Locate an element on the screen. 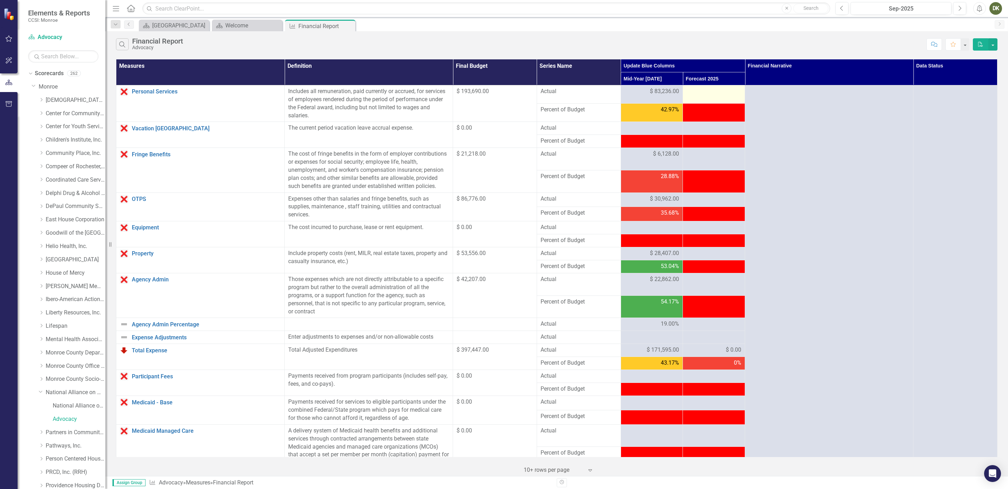 The height and width of the screenshot is (489, 1008). div: Welcome is located at coordinates (253, 25).